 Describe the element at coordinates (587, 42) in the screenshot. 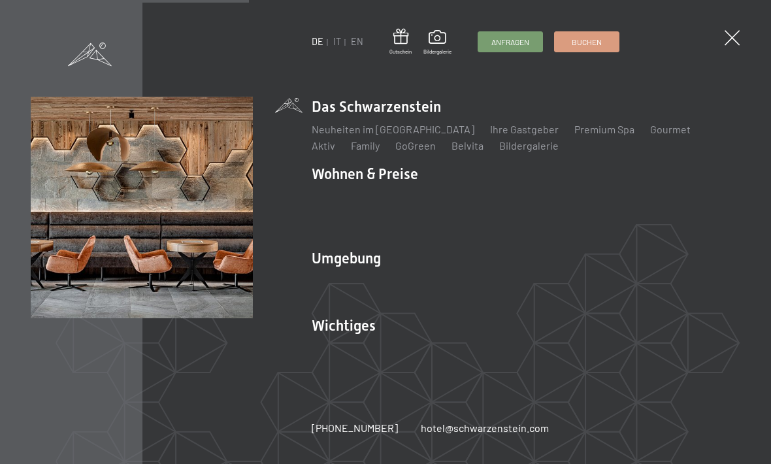

I see `a: Buchen` at that location.